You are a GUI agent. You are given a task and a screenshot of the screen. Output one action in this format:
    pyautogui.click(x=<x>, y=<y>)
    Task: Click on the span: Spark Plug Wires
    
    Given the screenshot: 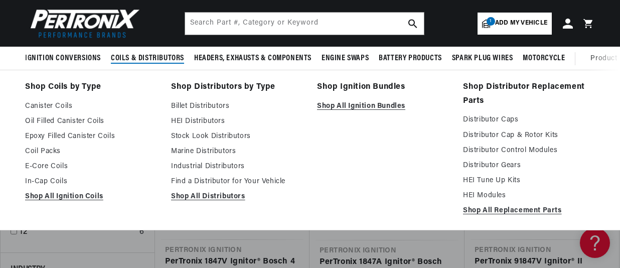 What is the action you would take?
    pyautogui.click(x=483, y=58)
    